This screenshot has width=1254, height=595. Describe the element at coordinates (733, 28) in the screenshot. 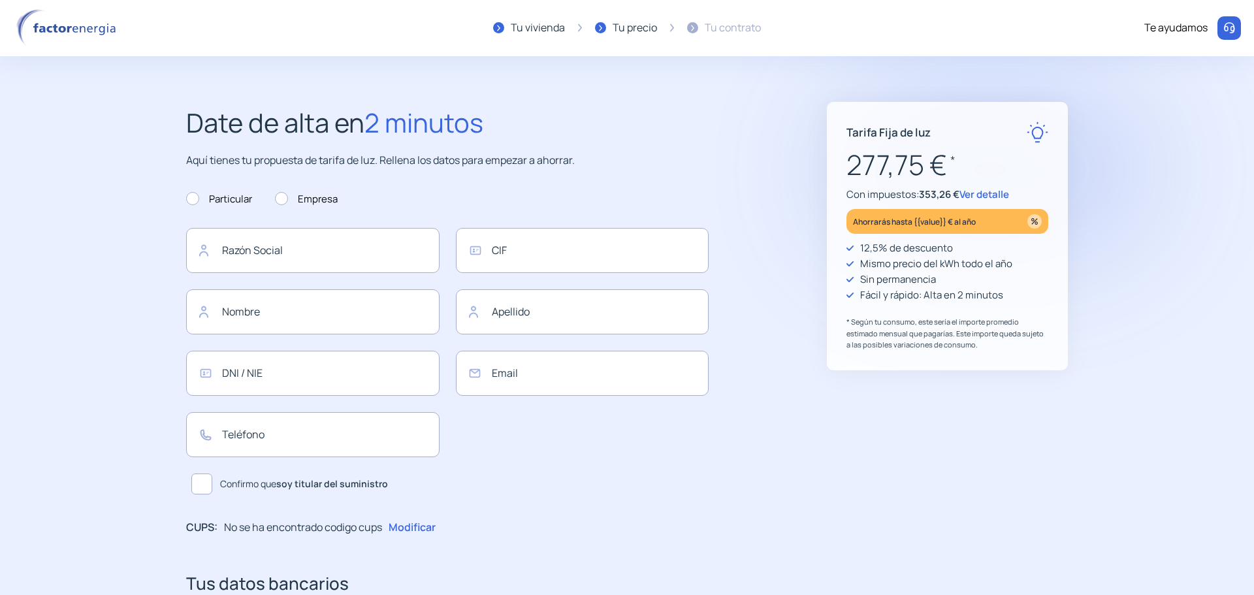

I see `div: Tu contrato` at that location.